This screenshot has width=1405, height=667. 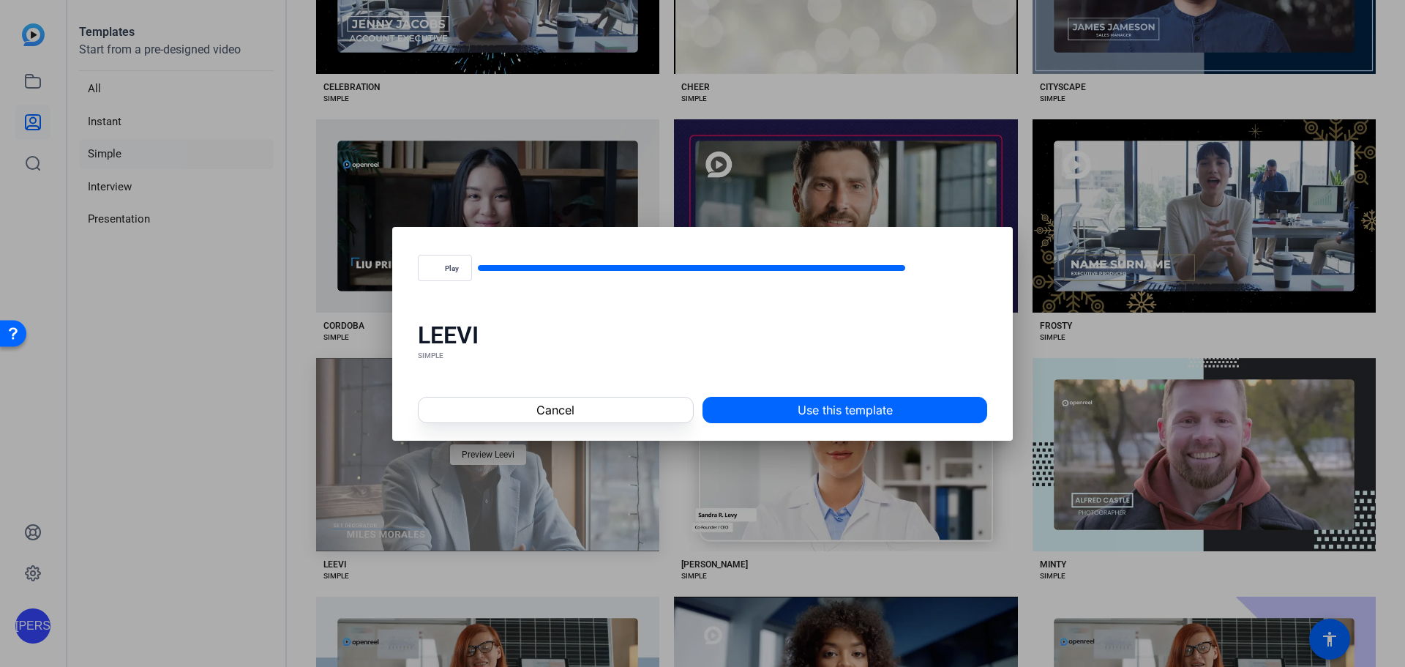 I want to click on button: Play, so click(x=445, y=268).